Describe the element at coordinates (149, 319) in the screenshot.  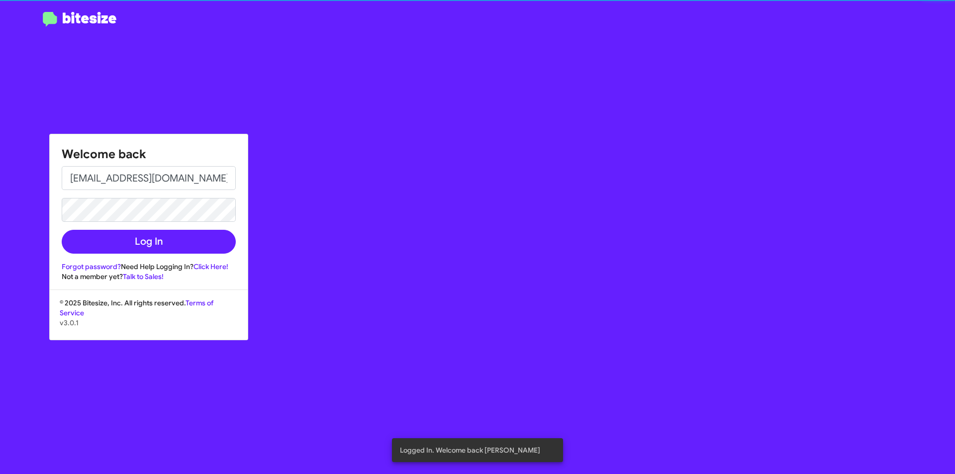
I see `div: © 2025 Bitesize, Inc. All rights reserved.` at that location.